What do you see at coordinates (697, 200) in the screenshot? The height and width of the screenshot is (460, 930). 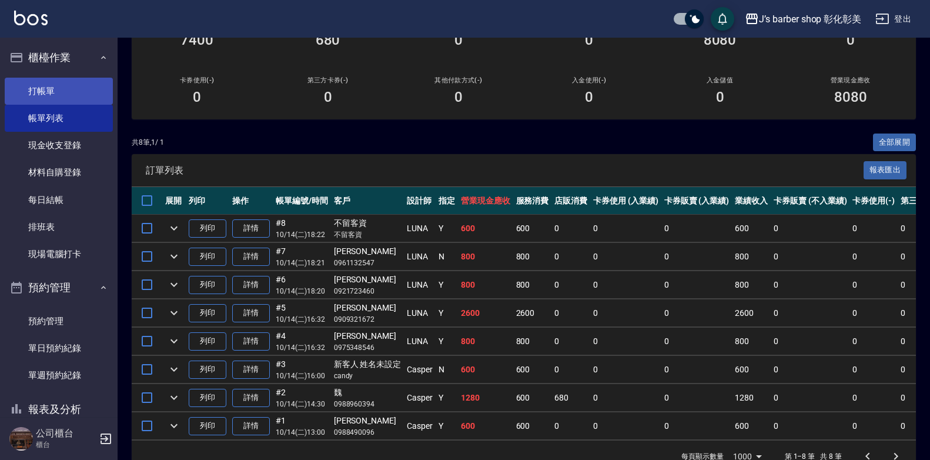 I see `th: 卡券販賣 (入業績)` at bounding box center [697, 200].